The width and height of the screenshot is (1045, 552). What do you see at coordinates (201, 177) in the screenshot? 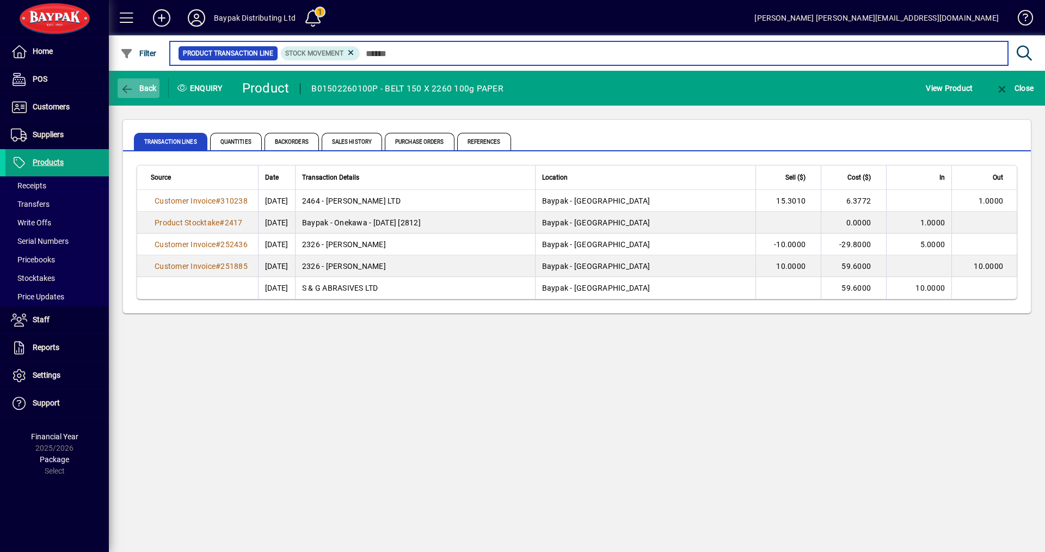
I see `div: Source` at bounding box center [201, 177].